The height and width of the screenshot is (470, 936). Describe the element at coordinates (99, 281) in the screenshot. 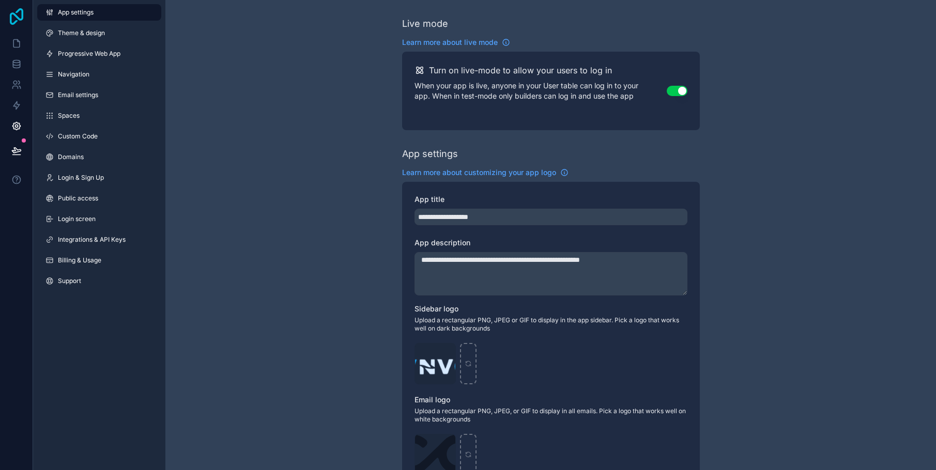

I see `a: Support` at that location.